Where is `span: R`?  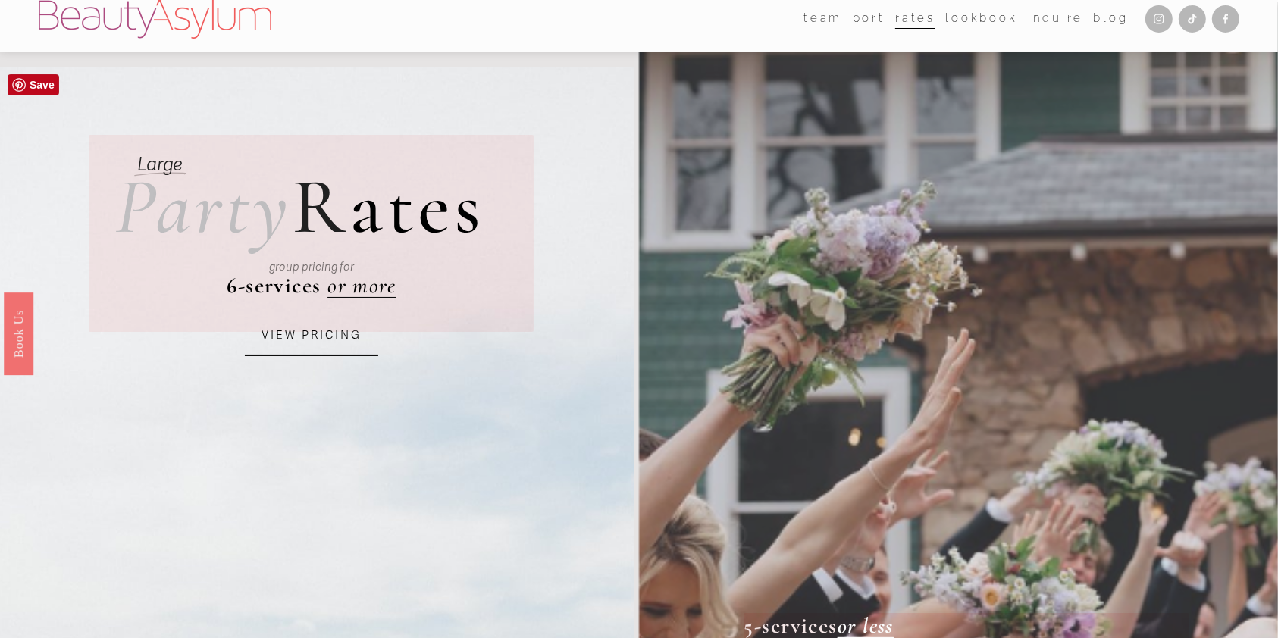 span: R is located at coordinates (321, 207).